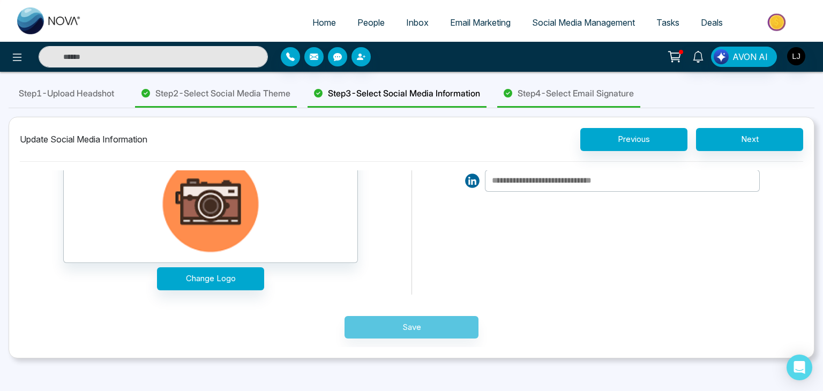  Describe the element at coordinates (49, 21) in the screenshot. I see `img: Nova CRM Logo` at that location.